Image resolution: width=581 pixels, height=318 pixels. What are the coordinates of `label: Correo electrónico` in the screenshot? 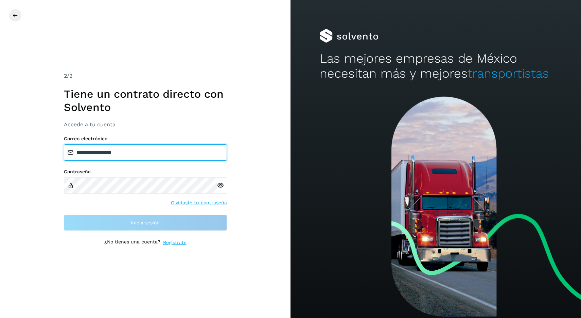 It's located at (146, 138).